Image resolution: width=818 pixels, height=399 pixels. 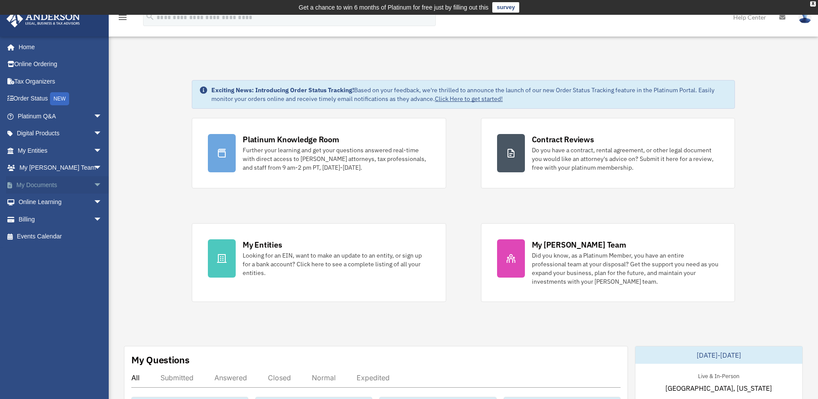 I want to click on div: close, so click(x=813, y=4).